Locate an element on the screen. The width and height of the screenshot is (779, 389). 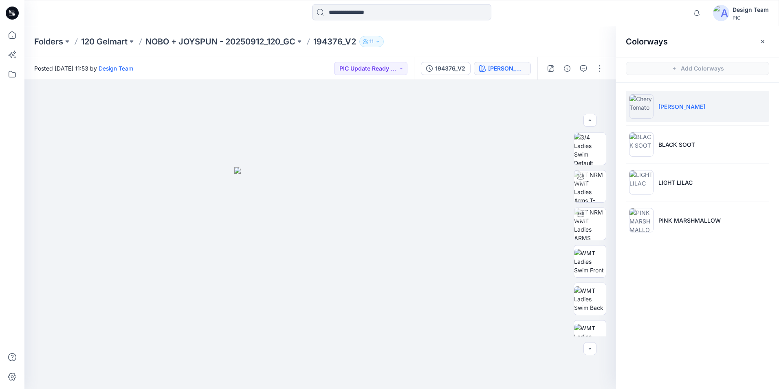
img: Chery Tomato is located at coordinates (642, 106).